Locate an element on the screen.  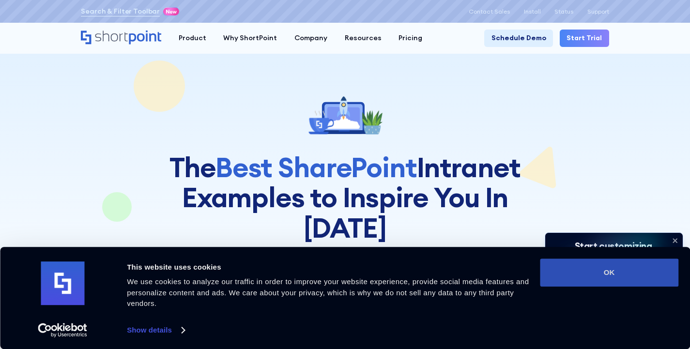
a: Support is located at coordinates (598, 12).